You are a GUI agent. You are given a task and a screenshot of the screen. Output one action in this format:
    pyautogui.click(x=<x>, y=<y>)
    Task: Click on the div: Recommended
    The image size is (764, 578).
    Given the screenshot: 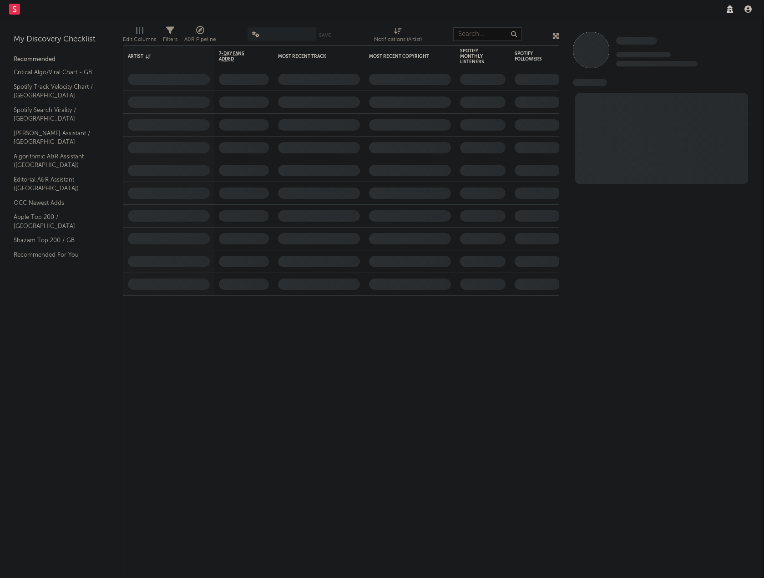 What is the action you would take?
    pyautogui.click(x=61, y=60)
    